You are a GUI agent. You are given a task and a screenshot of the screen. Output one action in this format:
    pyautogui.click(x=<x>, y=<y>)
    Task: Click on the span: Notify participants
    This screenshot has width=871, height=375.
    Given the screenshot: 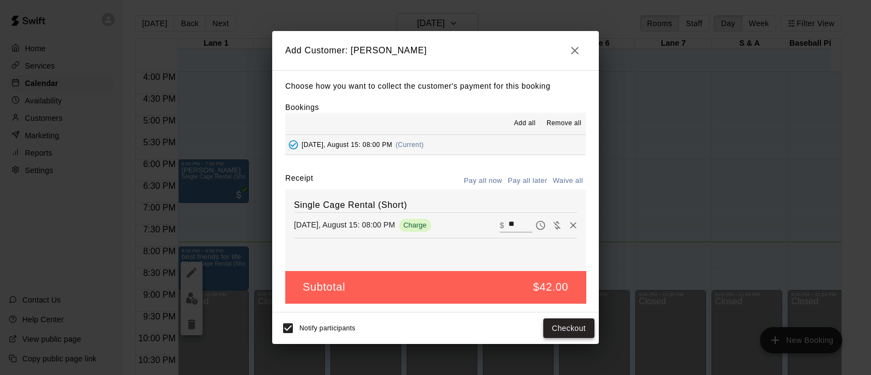 What is the action you would take?
    pyautogui.click(x=327, y=328)
    